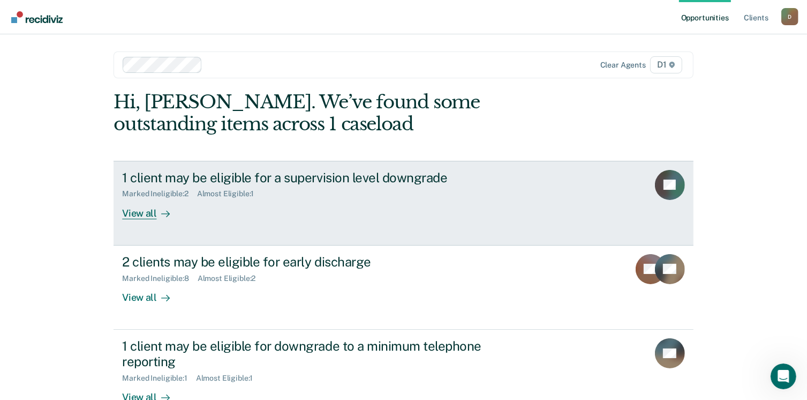 Image resolution: width=807 pixels, height=400 pixels. What do you see at coordinates (403, 203) in the screenshot?
I see `a: 1 client may be eligible for a supervision level downgradeMarked Ineligible:2Almost Eligible:1Vie...` at bounding box center [403, 203].